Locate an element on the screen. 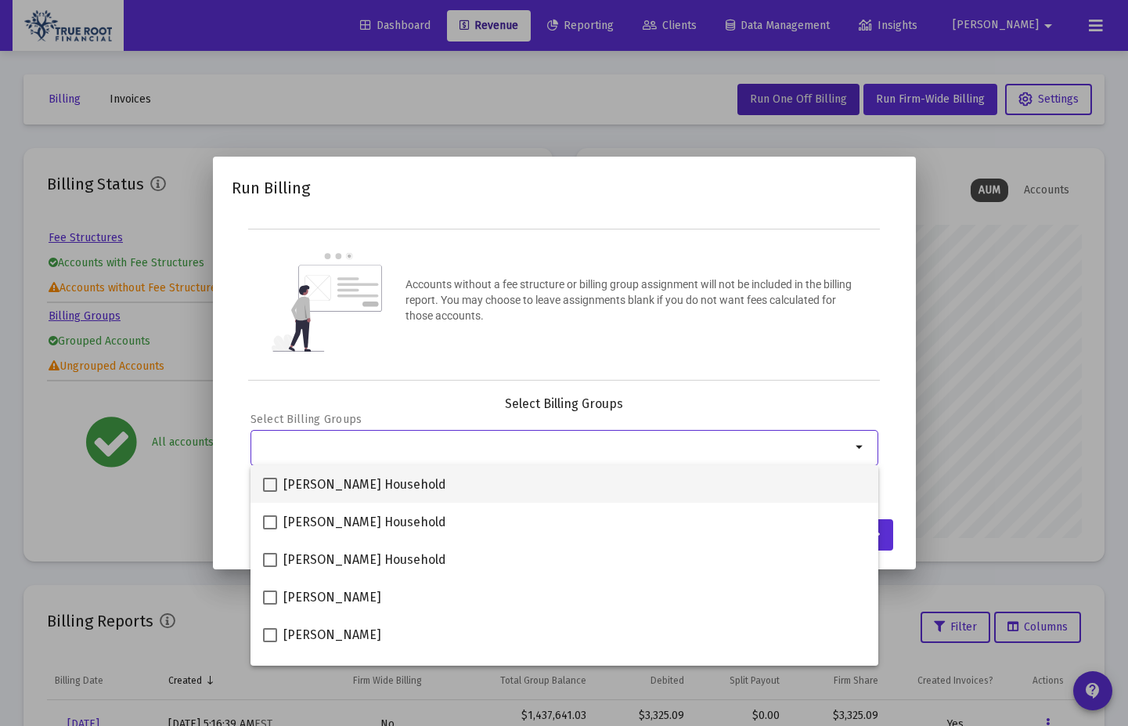 The image size is (1128, 726). label: Select Billing Groups is located at coordinates (306, 419).